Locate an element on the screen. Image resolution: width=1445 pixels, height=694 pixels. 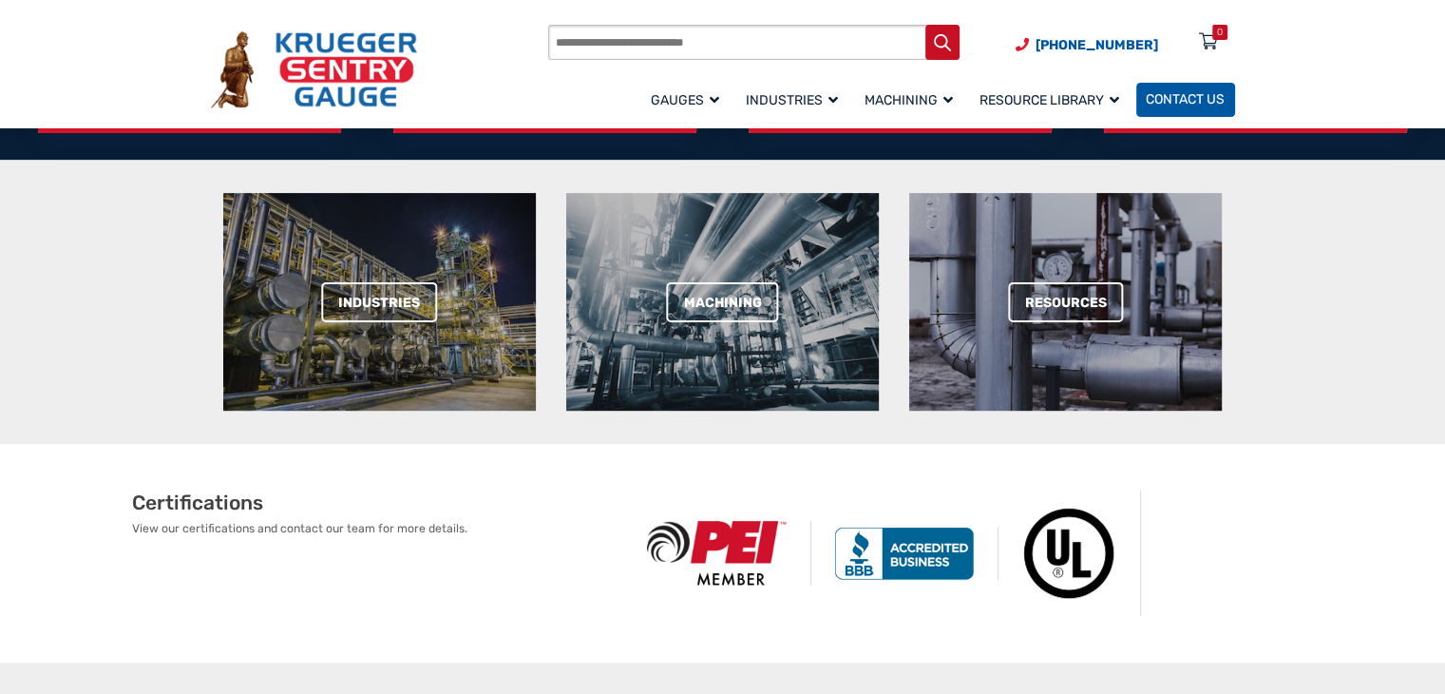
span: Machining is located at coordinates (908, 100).